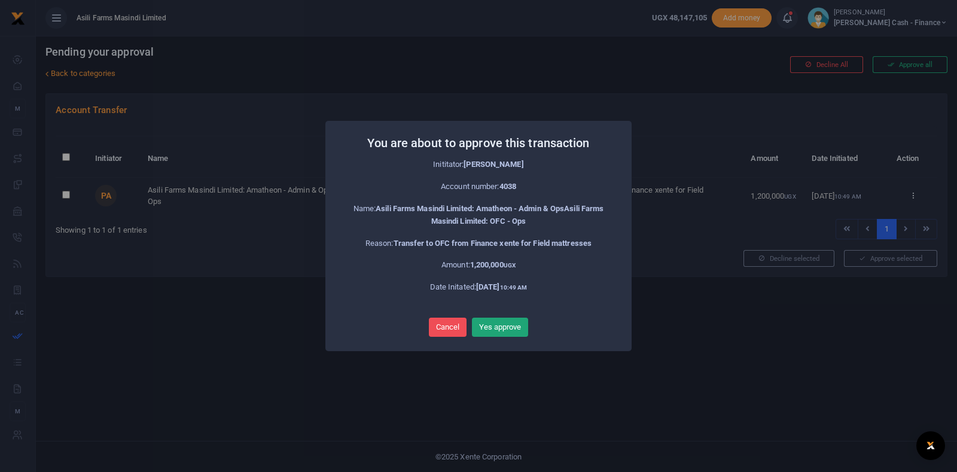 The height and width of the screenshot is (472, 957). I want to click on strong: 1,200,000, so click(493, 264).